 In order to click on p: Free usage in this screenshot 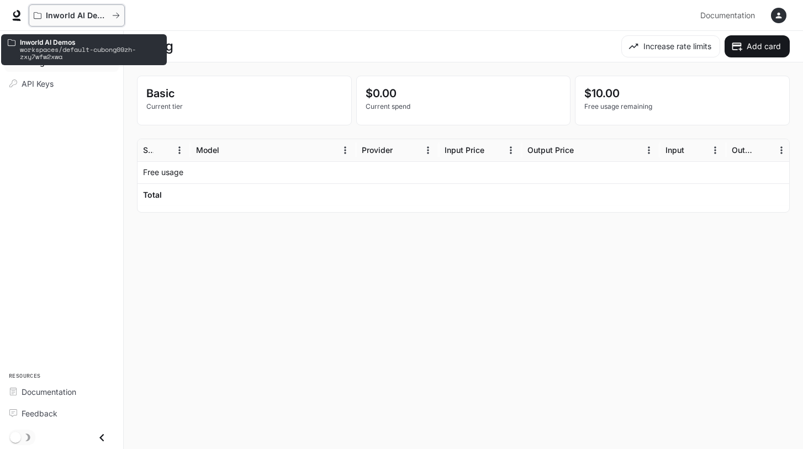, I will do `click(163, 172)`.